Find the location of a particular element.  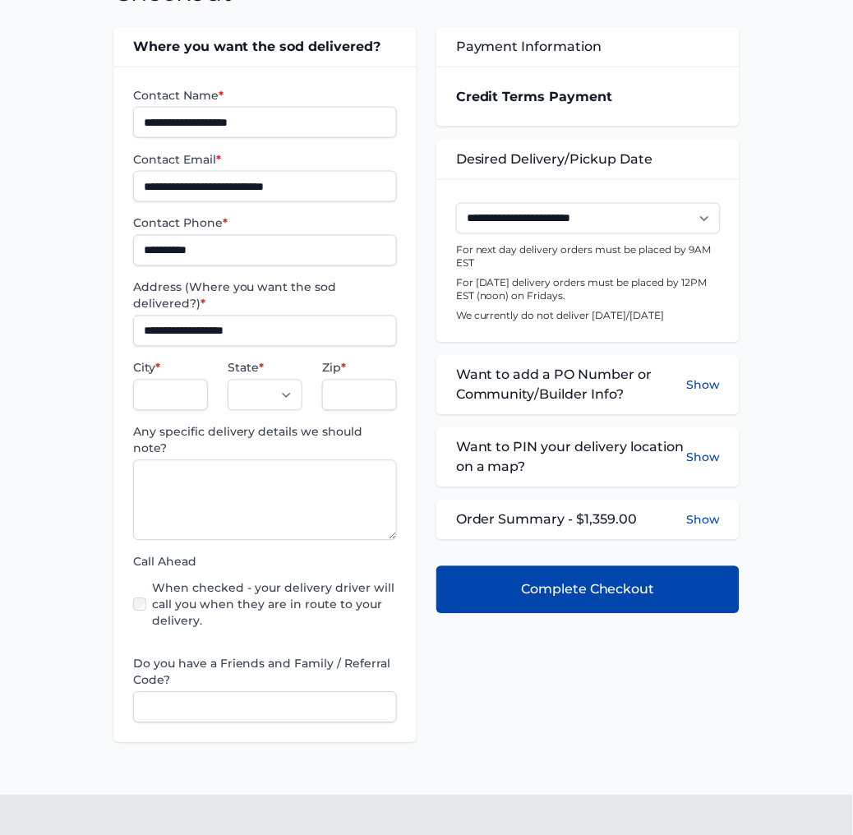

span: Want to add a PO Number or Community/Builder Info? is located at coordinates (571, 385).